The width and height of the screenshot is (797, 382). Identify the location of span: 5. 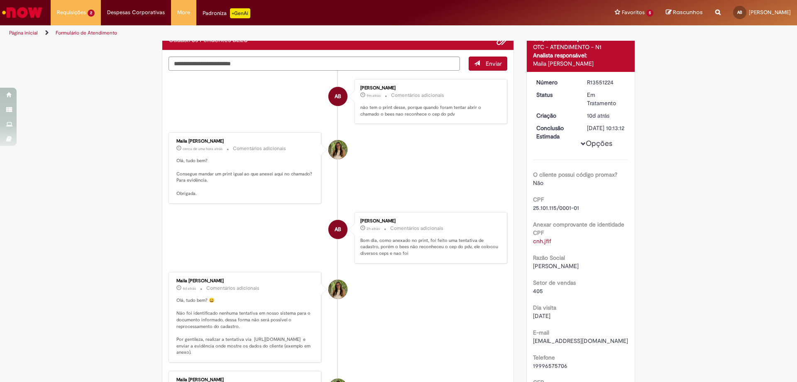
(650, 13).